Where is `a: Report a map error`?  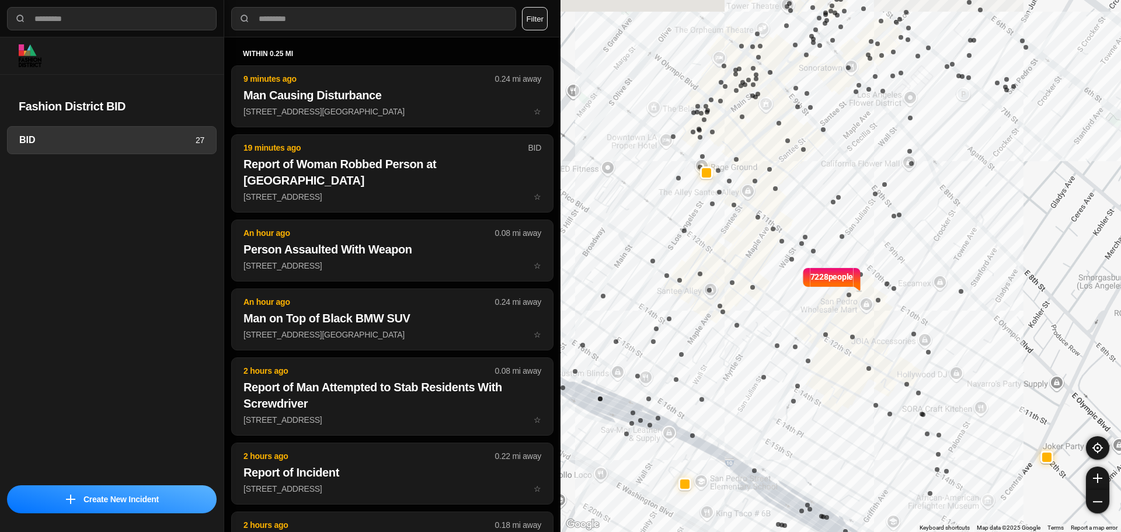 a: Report a map error is located at coordinates (1095, 527).